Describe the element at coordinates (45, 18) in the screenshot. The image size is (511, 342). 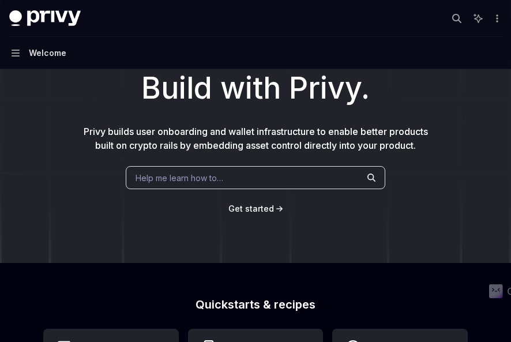
I see `img: dark logo` at that location.